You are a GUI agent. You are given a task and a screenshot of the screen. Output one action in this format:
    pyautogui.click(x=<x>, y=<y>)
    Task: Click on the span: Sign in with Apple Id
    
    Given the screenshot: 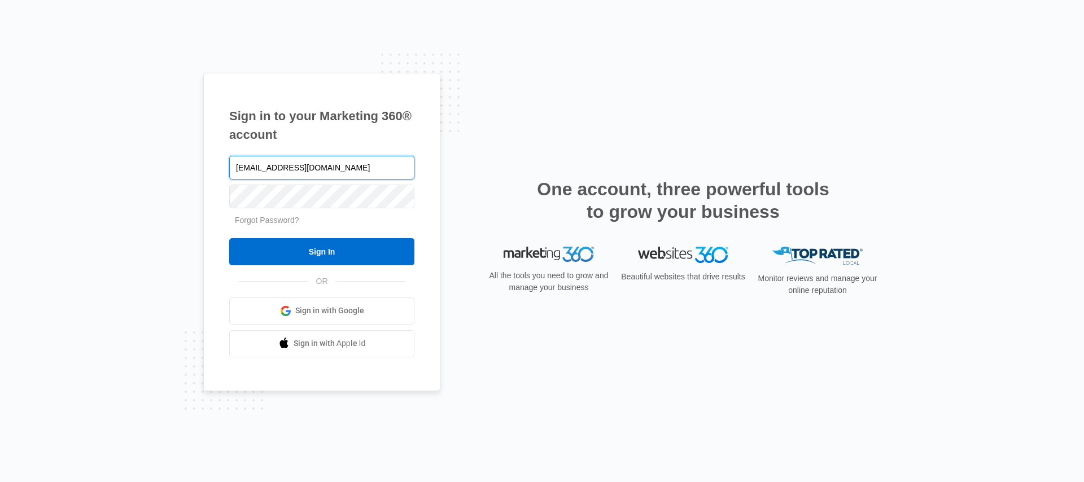 What is the action you would take?
    pyautogui.click(x=330, y=343)
    